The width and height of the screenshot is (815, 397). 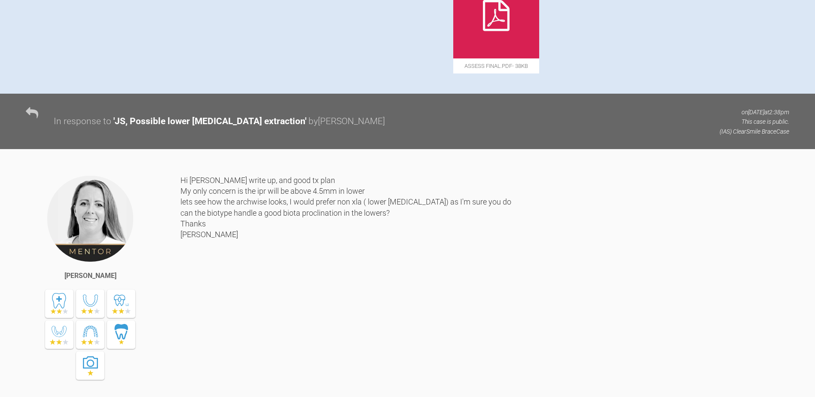 What do you see at coordinates (90, 219) in the screenshot?
I see `img: Emma Dougherty` at bounding box center [90, 219].